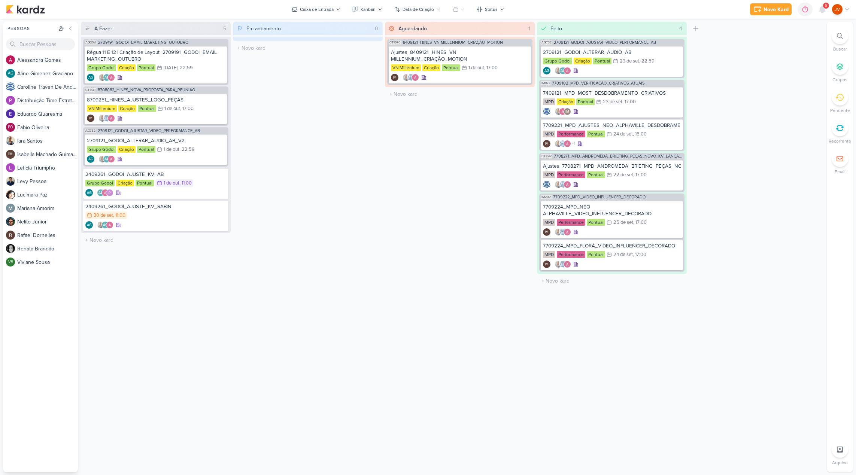 This screenshot has width=856, height=475. I want to click on div: 25 de set, so click(623, 222).